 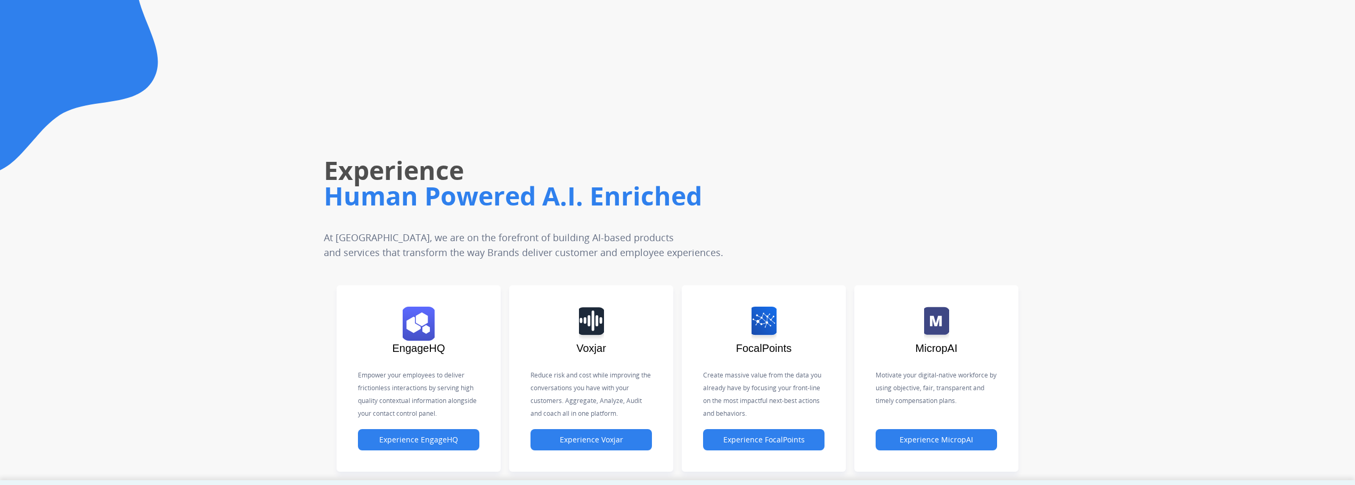 I want to click on p: Reduce risk and cost while improving the conversations you have with your customers. Aggregate, A..., so click(x=591, y=395).